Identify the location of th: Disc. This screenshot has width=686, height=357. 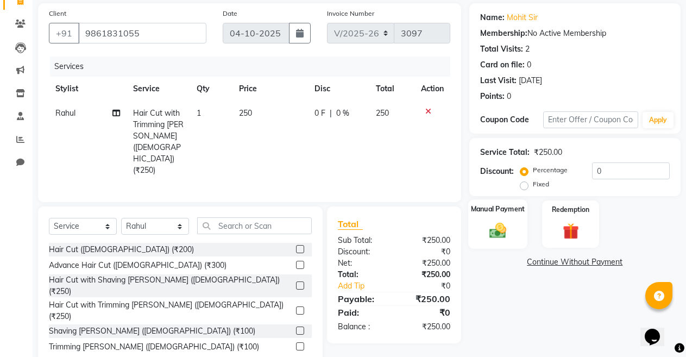
(339, 89).